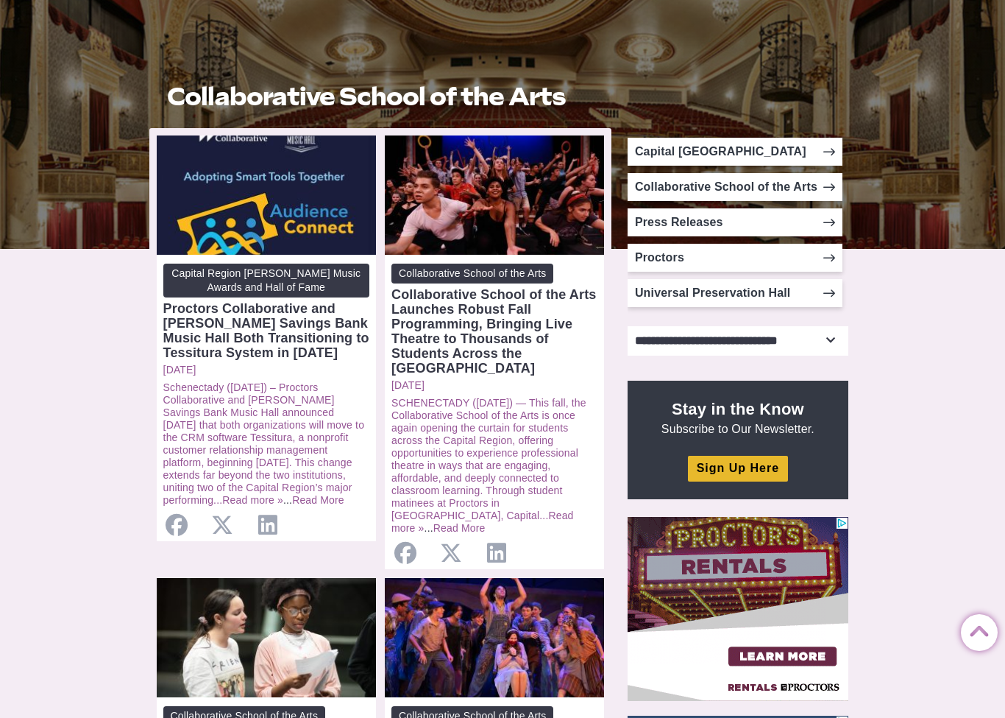 This screenshot has height=718, width=1005. Describe the element at coordinates (381, 96) in the screenshot. I see `h1: Collaborative School of the Arts` at that location.